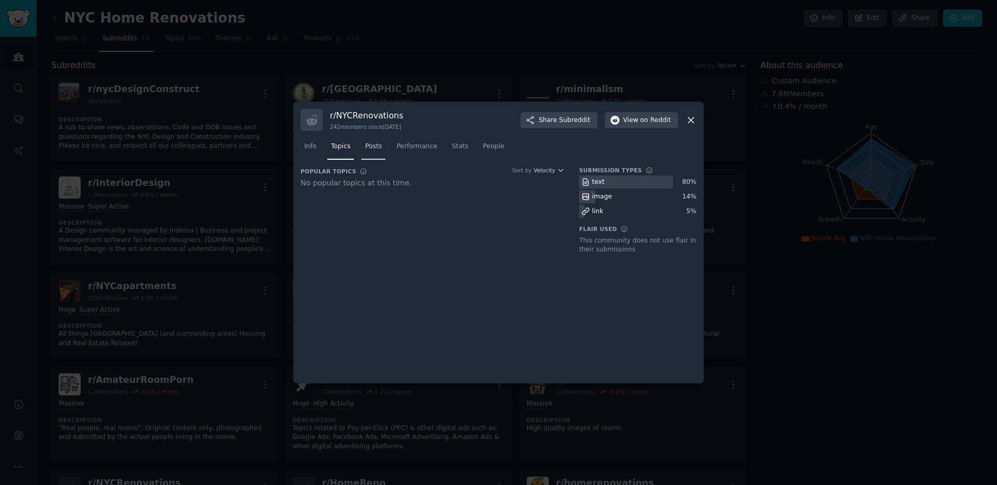  Describe the element at coordinates (638, 245) in the screenshot. I see `div: This community does not use flair in their submissions` at that location.